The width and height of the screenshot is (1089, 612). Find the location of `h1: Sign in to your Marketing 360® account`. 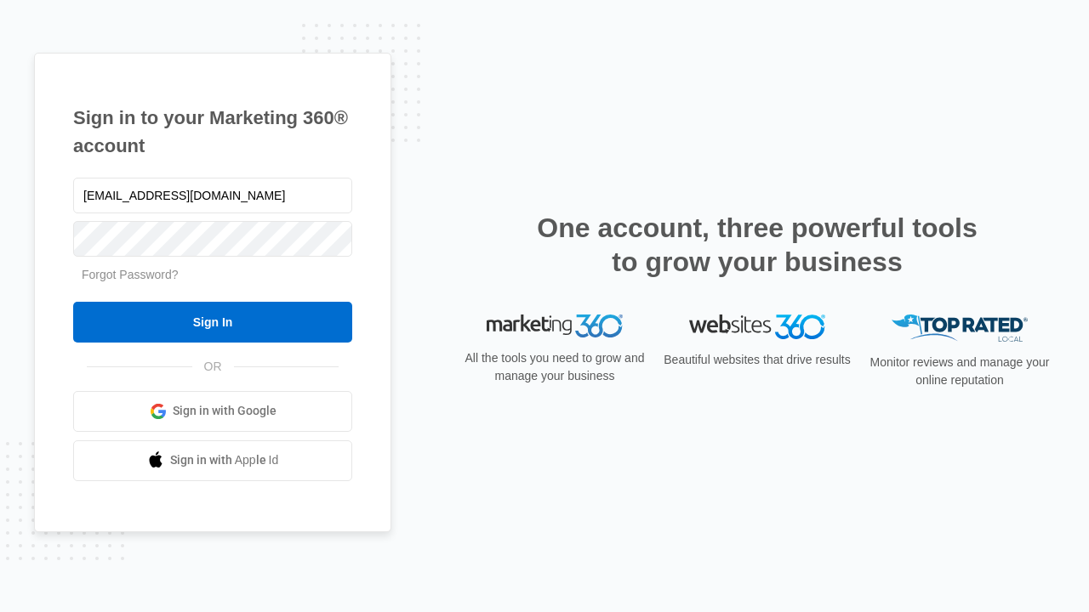

h1: Sign in to your Marketing 360® account is located at coordinates (213, 132).